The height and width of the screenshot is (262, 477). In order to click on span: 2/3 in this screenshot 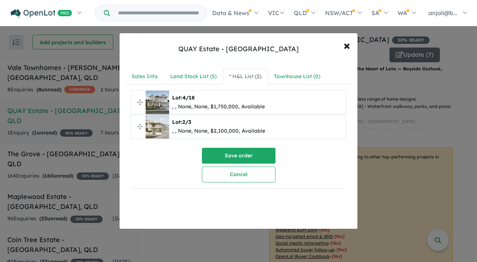, I will do `click(187, 122)`.